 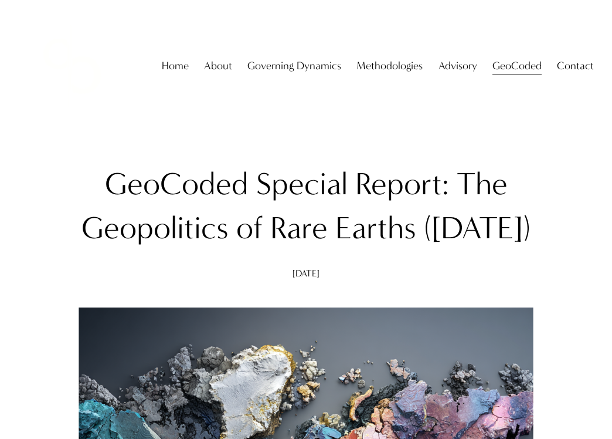 I want to click on span: Methodologies, so click(x=390, y=66).